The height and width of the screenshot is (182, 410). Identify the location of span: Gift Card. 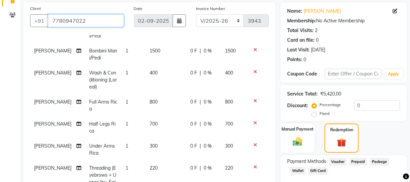
(319, 171).